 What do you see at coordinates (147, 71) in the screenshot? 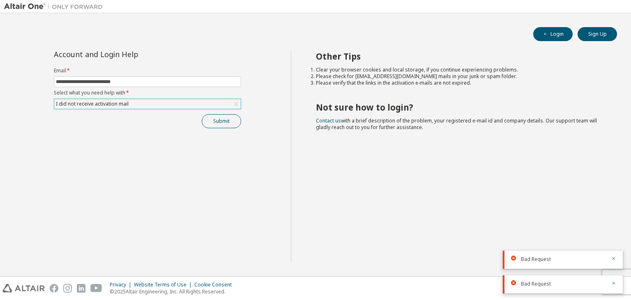
I see `label: Email` at bounding box center [147, 71].